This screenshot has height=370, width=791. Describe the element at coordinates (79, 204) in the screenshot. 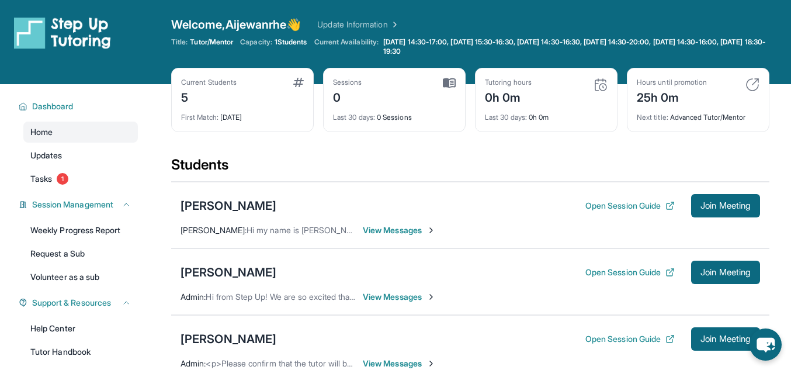

I see `button: Session Management` at that location.